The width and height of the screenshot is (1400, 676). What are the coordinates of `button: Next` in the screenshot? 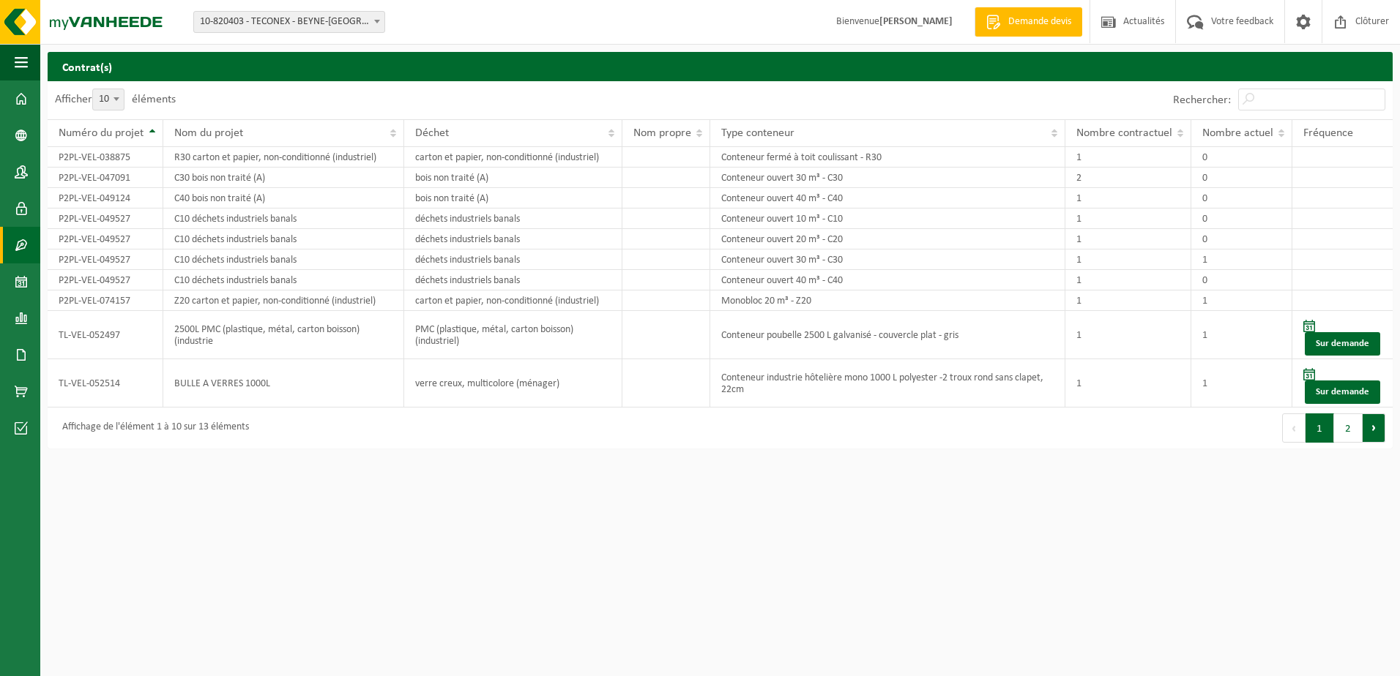 It's located at (1373, 428).